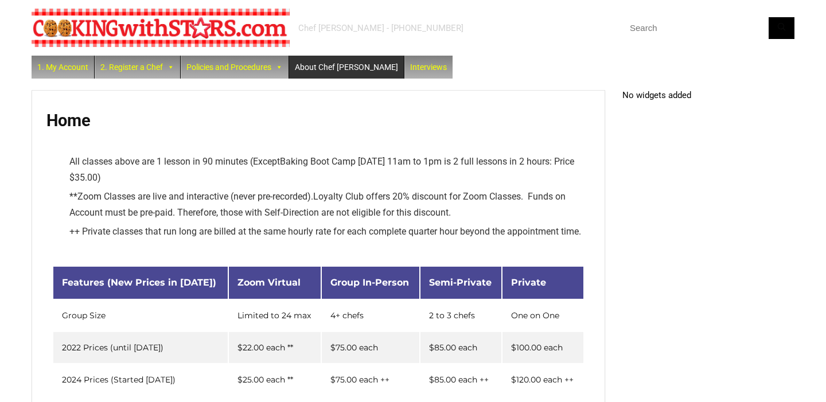 The image size is (826, 402). I want to click on div: Group Size, so click(140, 315).